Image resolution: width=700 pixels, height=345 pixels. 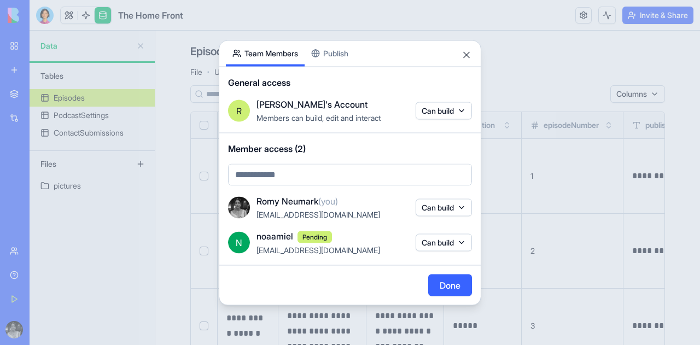 What do you see at coordinates (239, 207) in the screenshot?
I see `img: ACg8ocJpo7-6uNqbL2O6o9AdRcTI_wCXeWsoHdL_BBIaBlFxyFzsYWgr=s96-c` at bounding box center [239, 207].